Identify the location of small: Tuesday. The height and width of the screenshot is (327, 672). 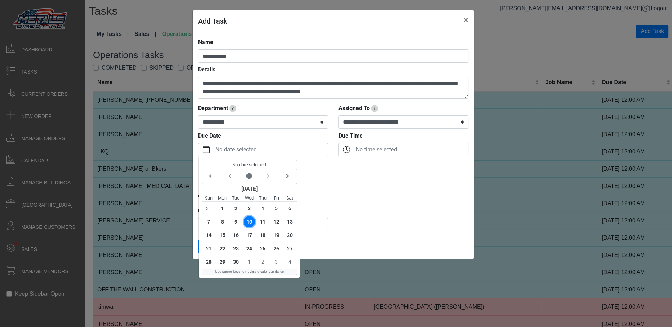
(235, 198).